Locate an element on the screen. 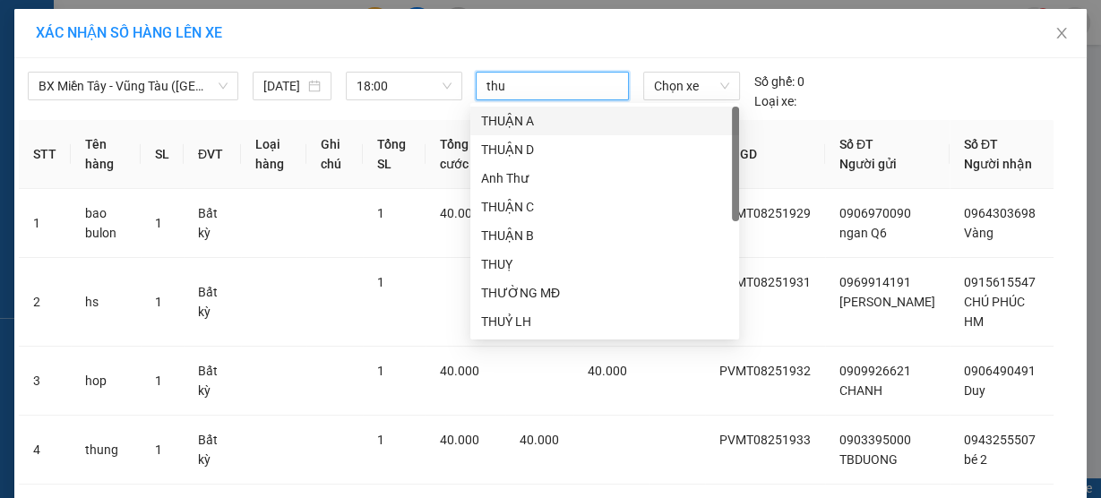 This screenshot has width=1101, height=498. span: XÁC NHẬN SỐ HÀNG LÊN XE is located at coordinates (129, 32).